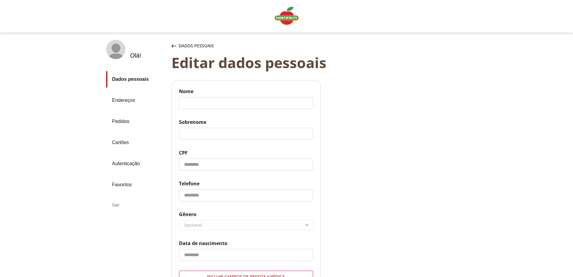 This screenshot has height=277, width=573. Describe the element at coordinates (325, 62) in the screenshot. I see `div: Editar dados pessoais` at that location.